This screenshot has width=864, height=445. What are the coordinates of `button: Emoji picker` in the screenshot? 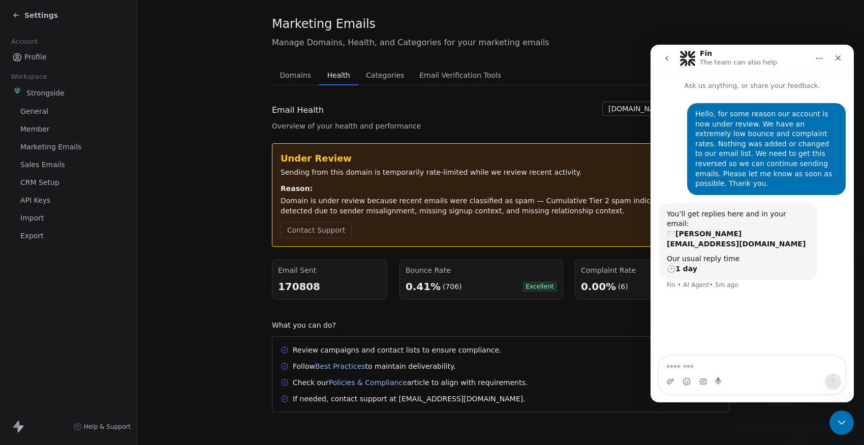 It's located at (36, 337).